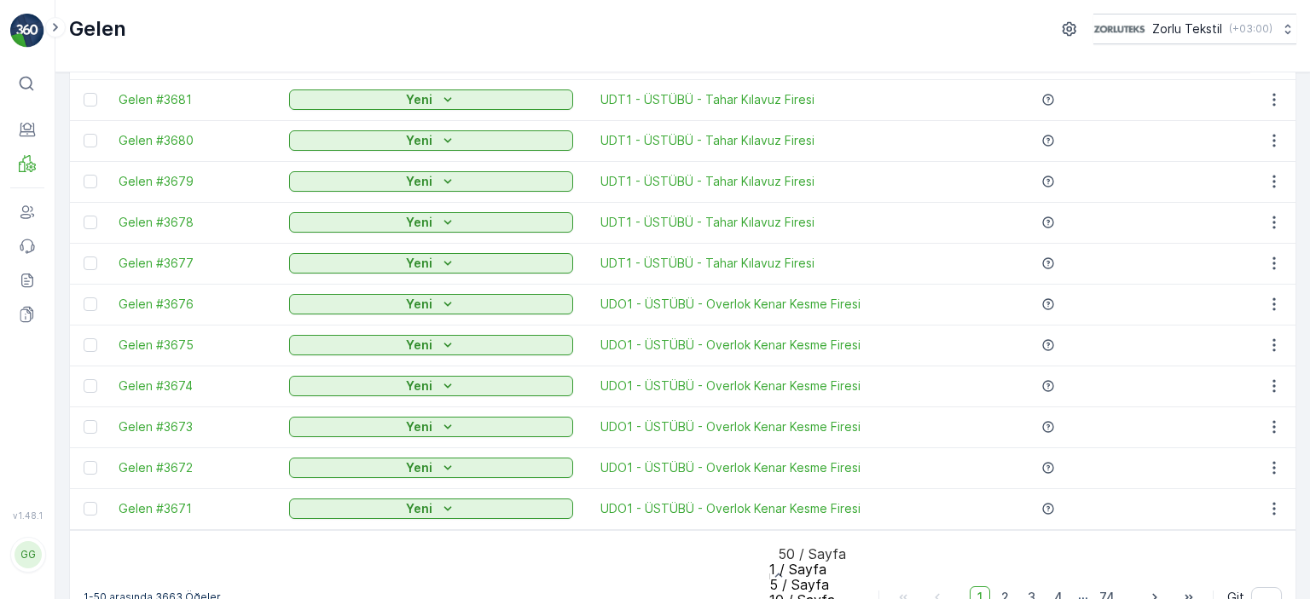 The height and width of the screenshot is (599, 1310). I want to click on span: Gelen #3674, so click(195, 386).